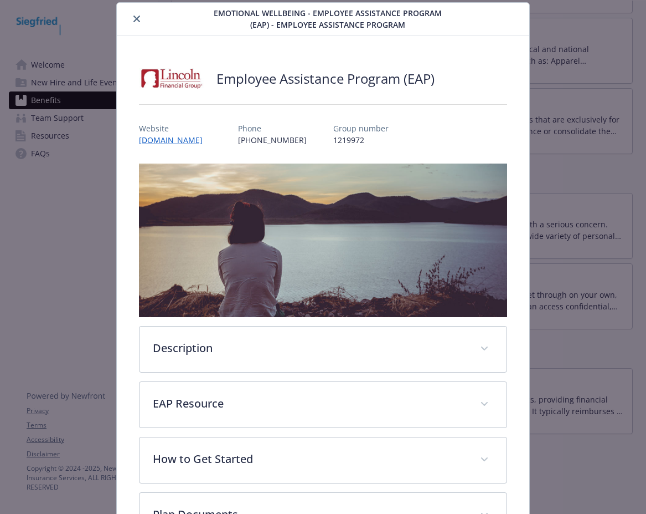  I want to click on img: banner, so click(323, 240).